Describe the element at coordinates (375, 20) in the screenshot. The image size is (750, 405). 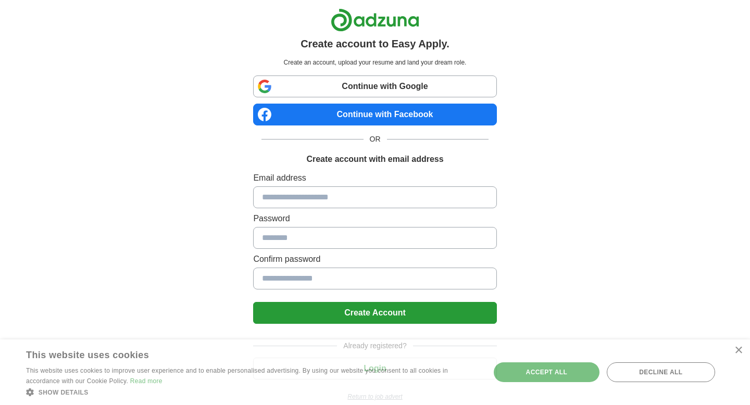
I see `img: Adzuna logo` at that location.